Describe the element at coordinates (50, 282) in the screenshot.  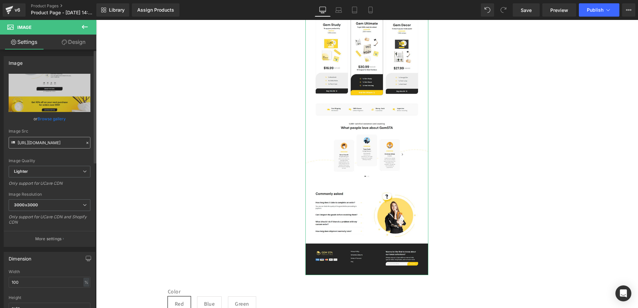
I see `input: auto` at that location.